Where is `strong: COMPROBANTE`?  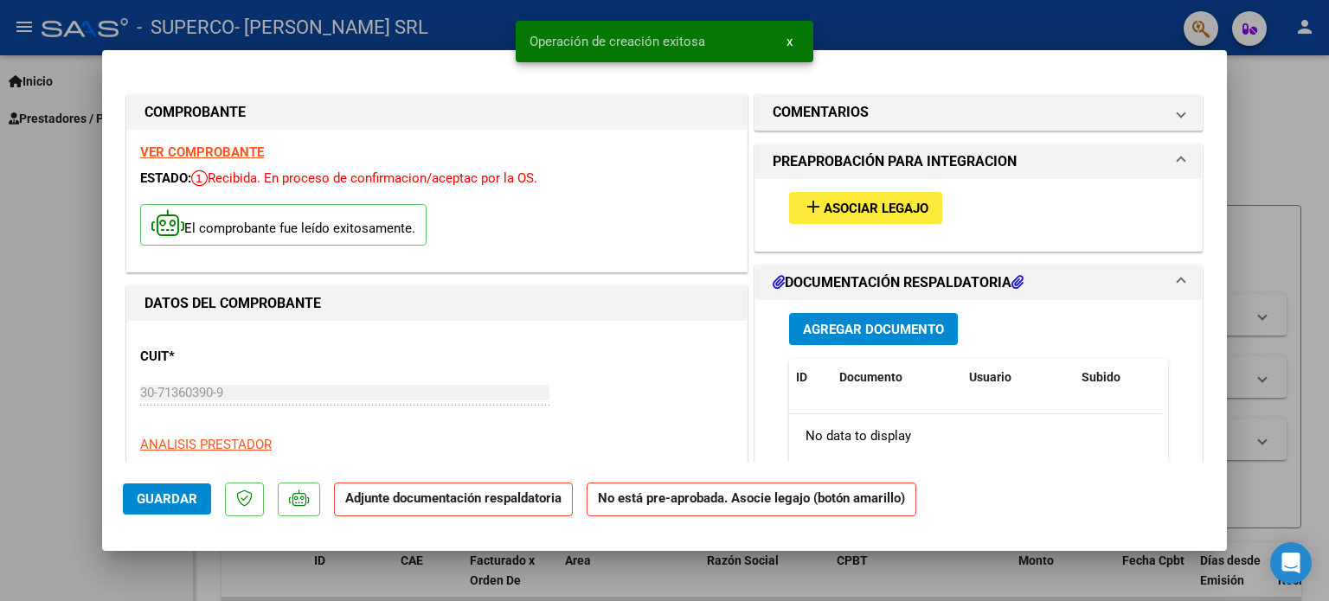
strong: COMPROBANTE is located at coordinates (195, 112).